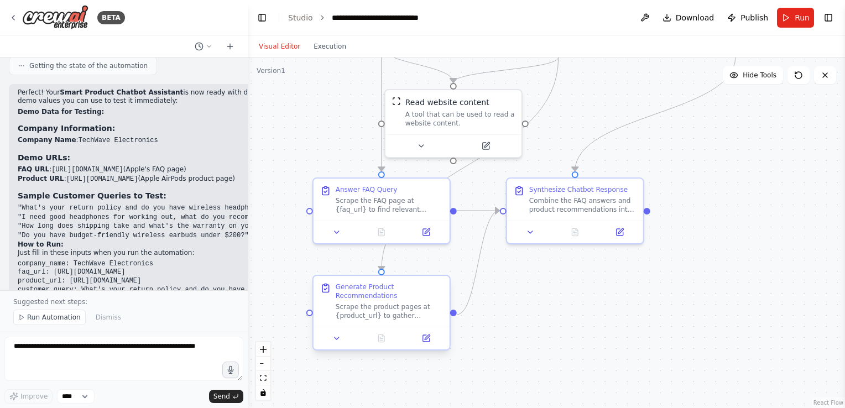 The height and width of the screenshot is (408, 845). What do you see at coordinates (124, 302) in the screenshot?
I see `p: Suggested next steps:` at bounding box center [124, 302].